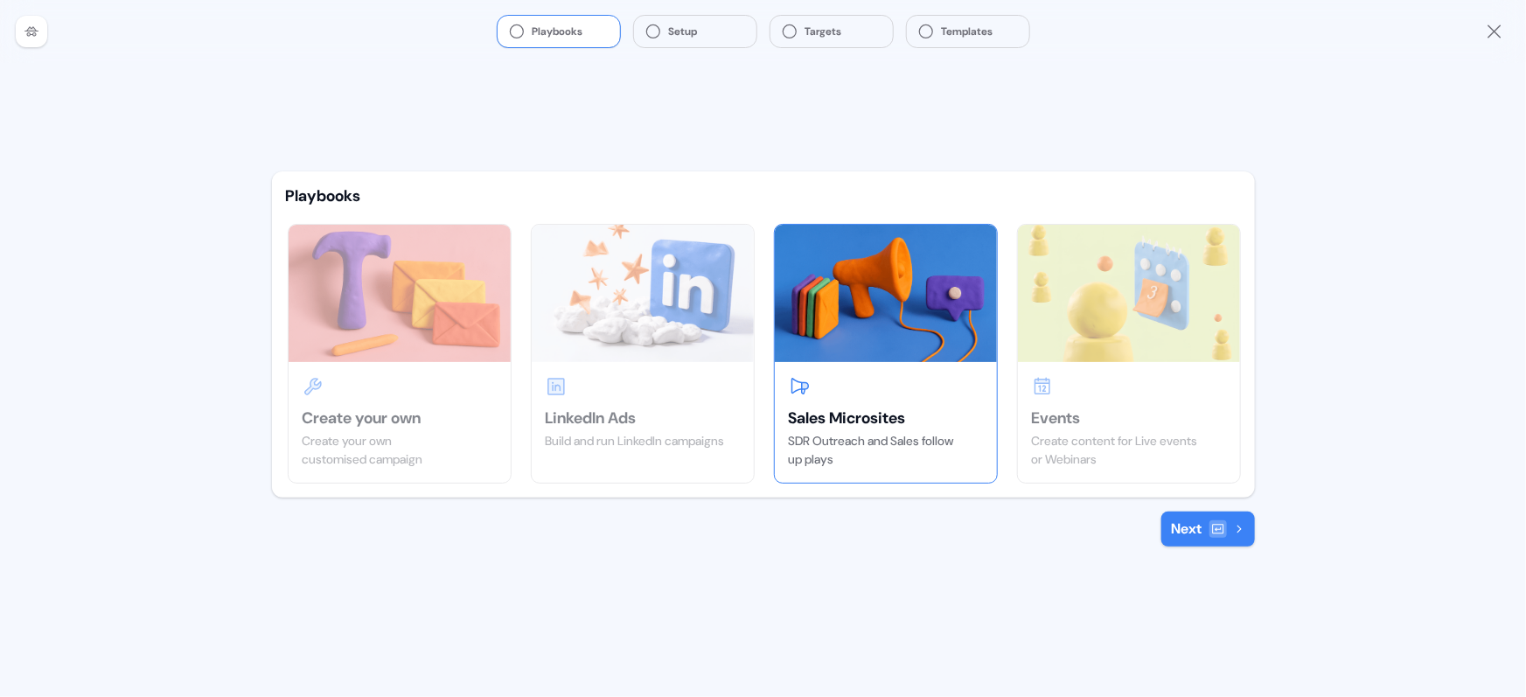 This screenshot has height=697, width=1526. What do you see at coordinates (886, 293) in the screenshot?
I see `img: Sales Microsites` at bounding box center [886, 293].